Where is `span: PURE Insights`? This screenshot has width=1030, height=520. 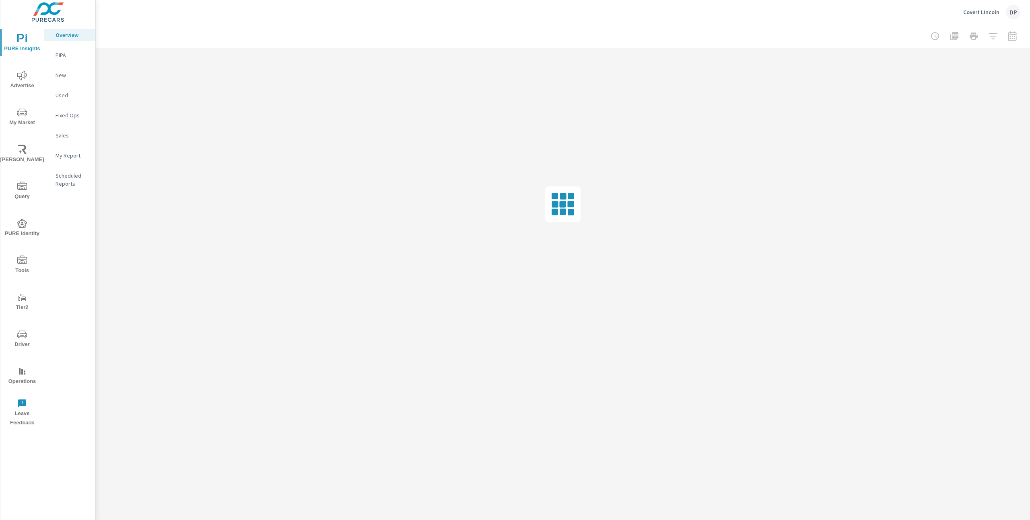 span: PURE Insights is located at coordinates (22, 43).